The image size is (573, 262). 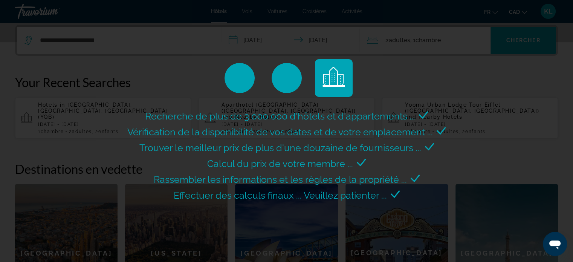 I want to click on span: Calcul du prix de votre membre ..., so click(x=280, y=163).